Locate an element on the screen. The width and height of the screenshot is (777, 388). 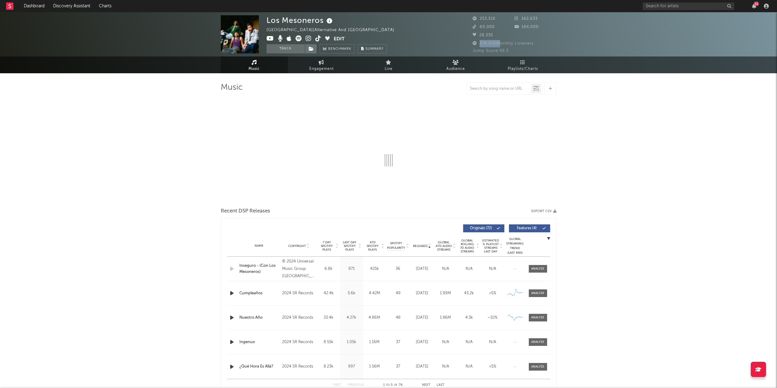
a: Ingenuo is located at coordinates (259, 342).